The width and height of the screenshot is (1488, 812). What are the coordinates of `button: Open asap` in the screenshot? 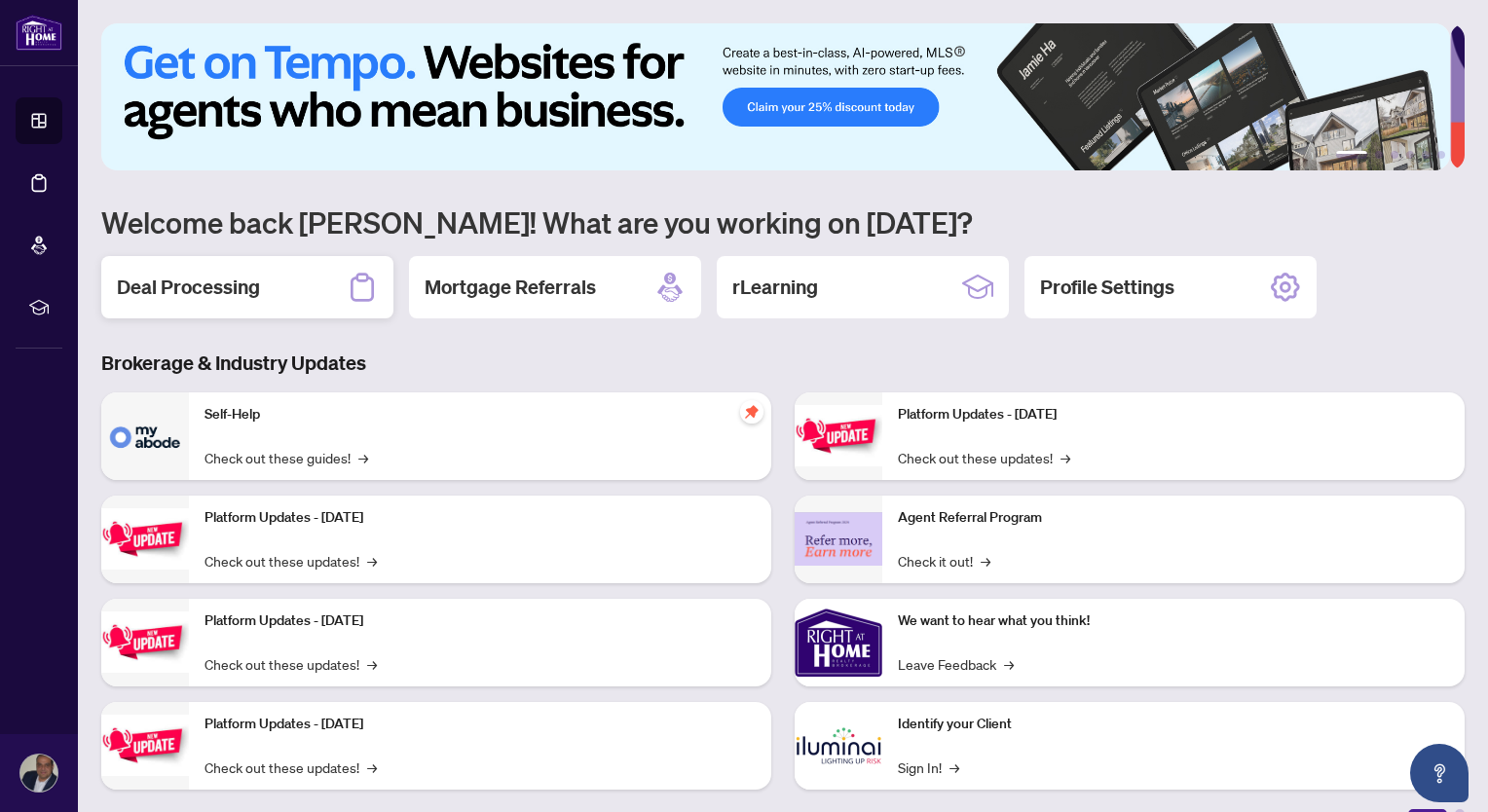 It's located at (1439, 773).